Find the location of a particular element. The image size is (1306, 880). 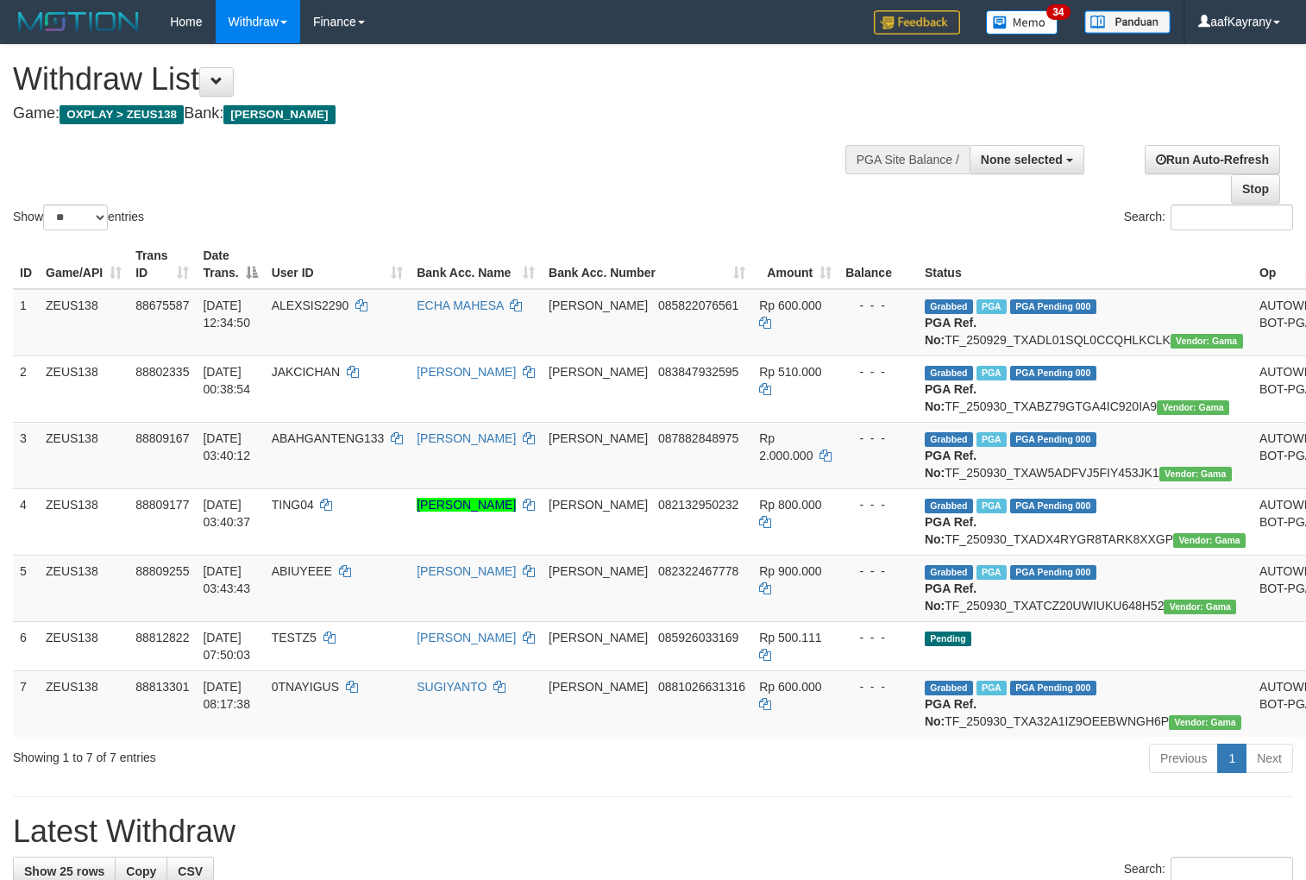

th: Game/API: activate to sort column ascending is located at coordinates (84, 264).